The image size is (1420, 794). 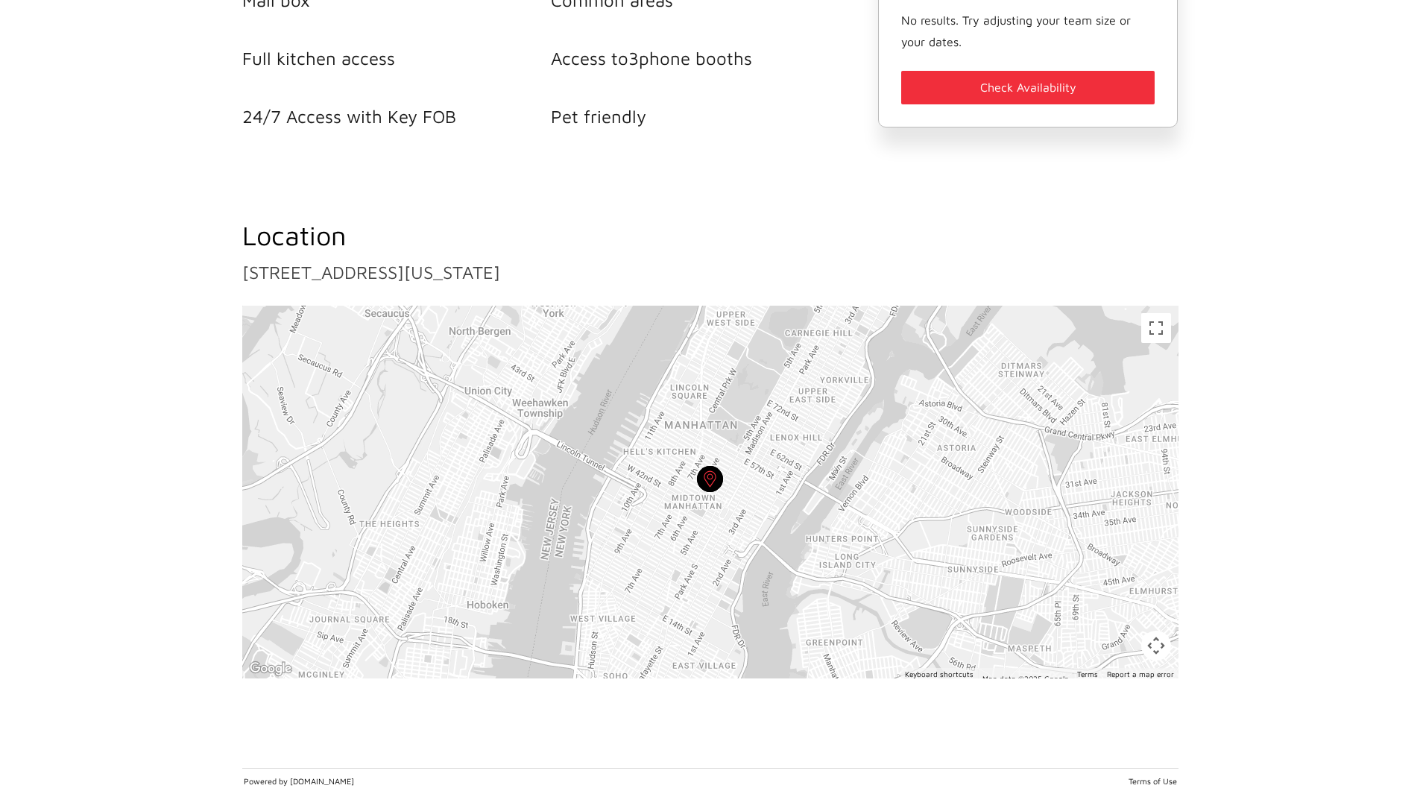 What do you see at coordinates (1152, 780) in the screenshot?
I see `a: Terms of Use` at bounding box center [1152, 780].